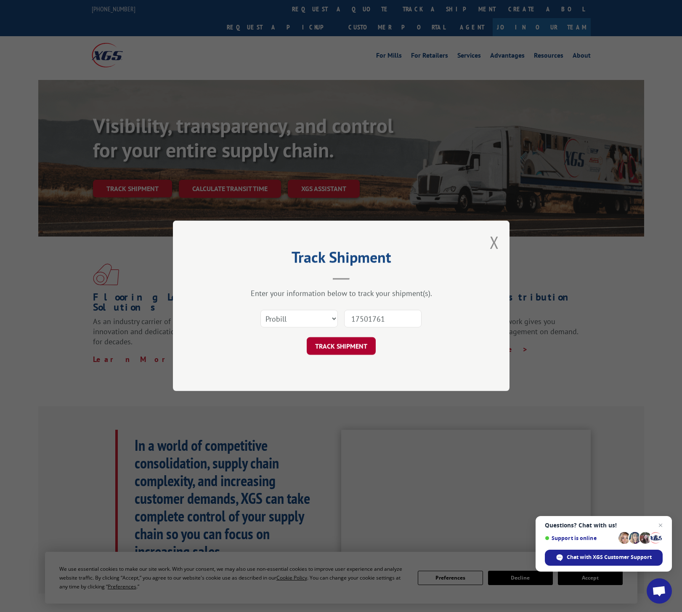 Image resolution: width=682 pixels, height=612 pixels. Describe the element at coordinates (604, 525) in the screenshot. I see `span: Questions? Chat with us!` at that location.